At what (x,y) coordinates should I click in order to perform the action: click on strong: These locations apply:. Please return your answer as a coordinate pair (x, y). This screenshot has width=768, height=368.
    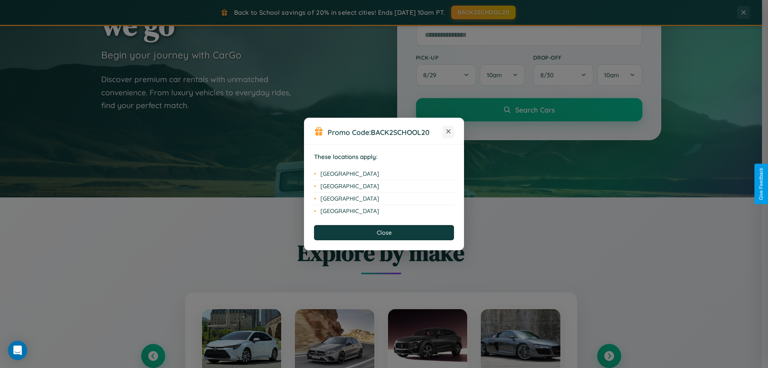
    Looking at the image, I should click on (346, 156).